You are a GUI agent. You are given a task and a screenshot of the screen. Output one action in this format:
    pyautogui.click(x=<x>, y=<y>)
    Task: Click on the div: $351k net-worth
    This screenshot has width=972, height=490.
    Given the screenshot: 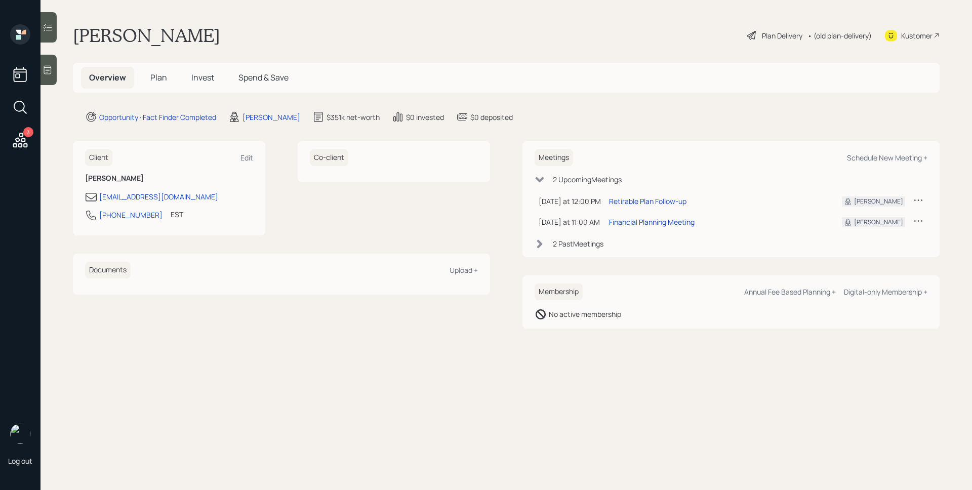 What is the action you would take?
    pyautogui.click(x=353, y=117)
    